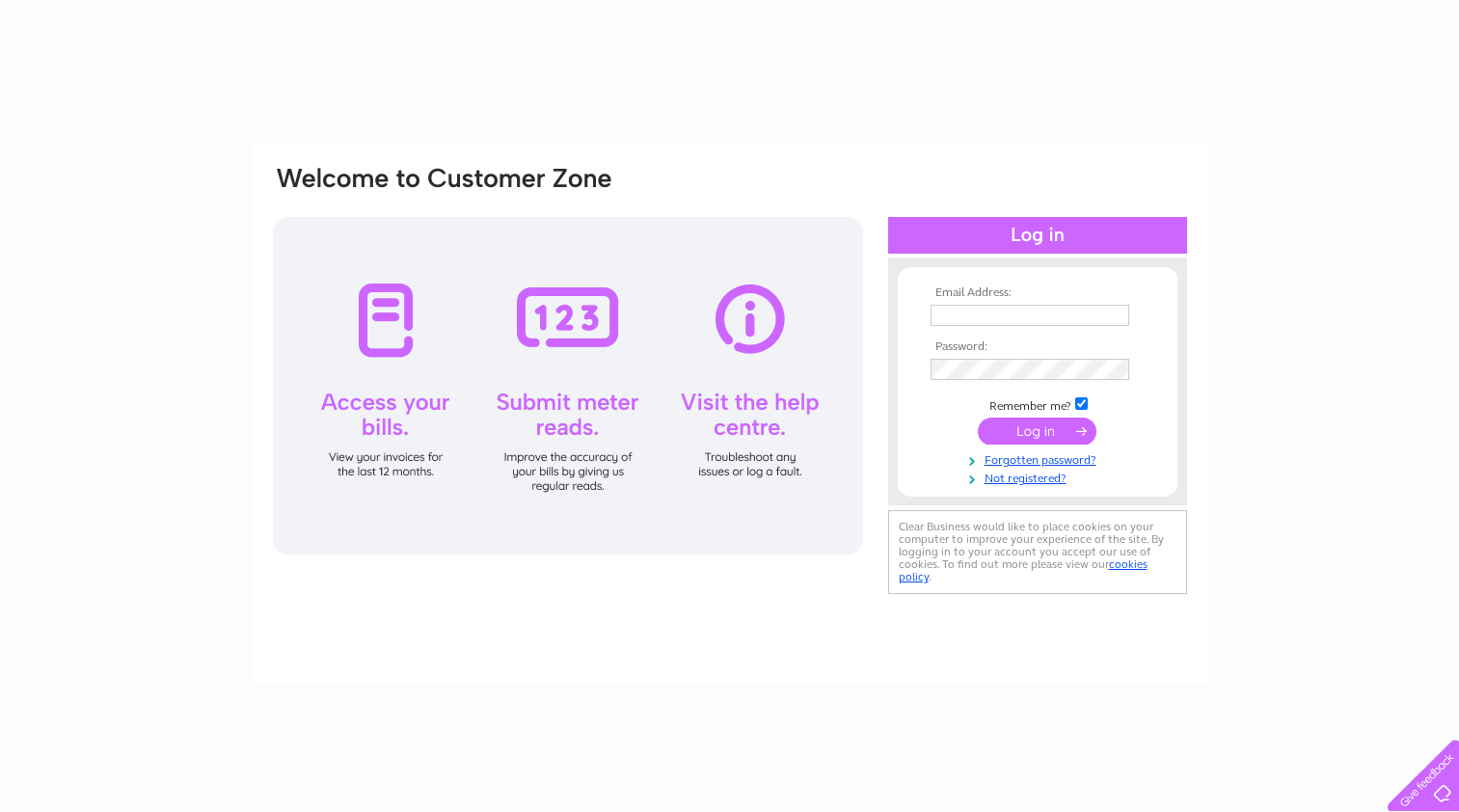 This screenshot has width=1459, height=812. What do you see at coordinates (1023, 570) in the screenshot?
I see `a: cookies policy` at bounding box center [1023, 570].